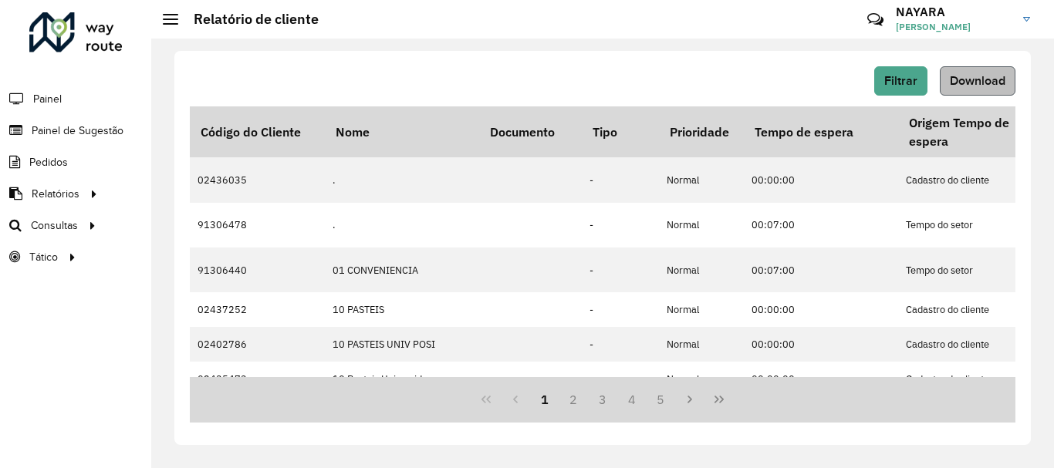 This screenshot has width=1054, height=468. I want to click on th: Tipo, so click(620, 132).